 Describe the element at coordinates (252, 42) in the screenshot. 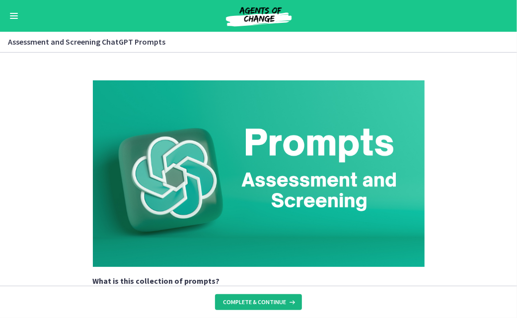

I see `h3: Assessment and Screening ChatGPT Prompts` at that location.